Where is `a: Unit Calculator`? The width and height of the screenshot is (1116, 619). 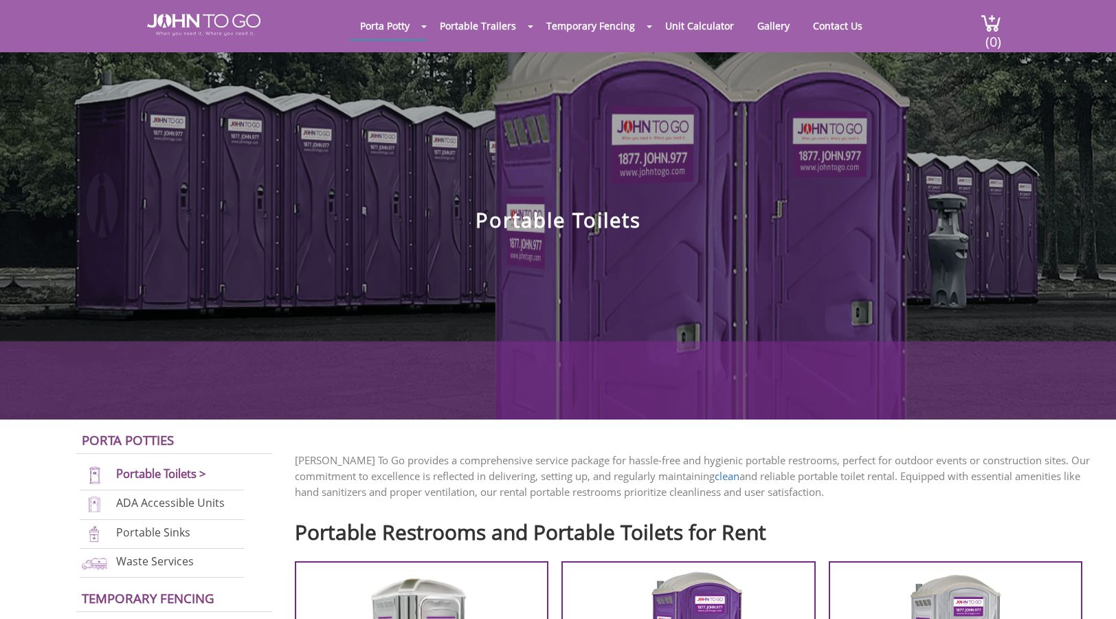
a: Unit Calculator is located at coordinates (700, 25).